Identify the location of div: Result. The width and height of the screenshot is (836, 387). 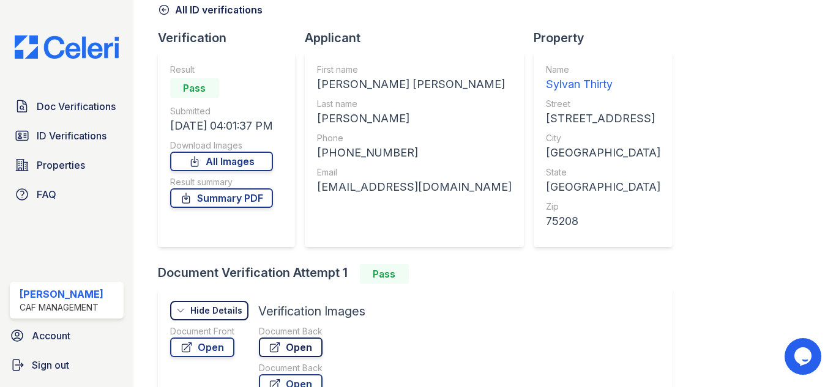
(221, 70).